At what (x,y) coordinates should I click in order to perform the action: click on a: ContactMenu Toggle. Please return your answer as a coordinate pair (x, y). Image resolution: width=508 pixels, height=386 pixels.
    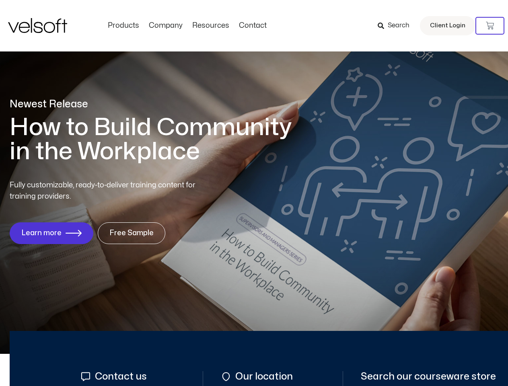
    Looking at the image, I should click on (252, 26).